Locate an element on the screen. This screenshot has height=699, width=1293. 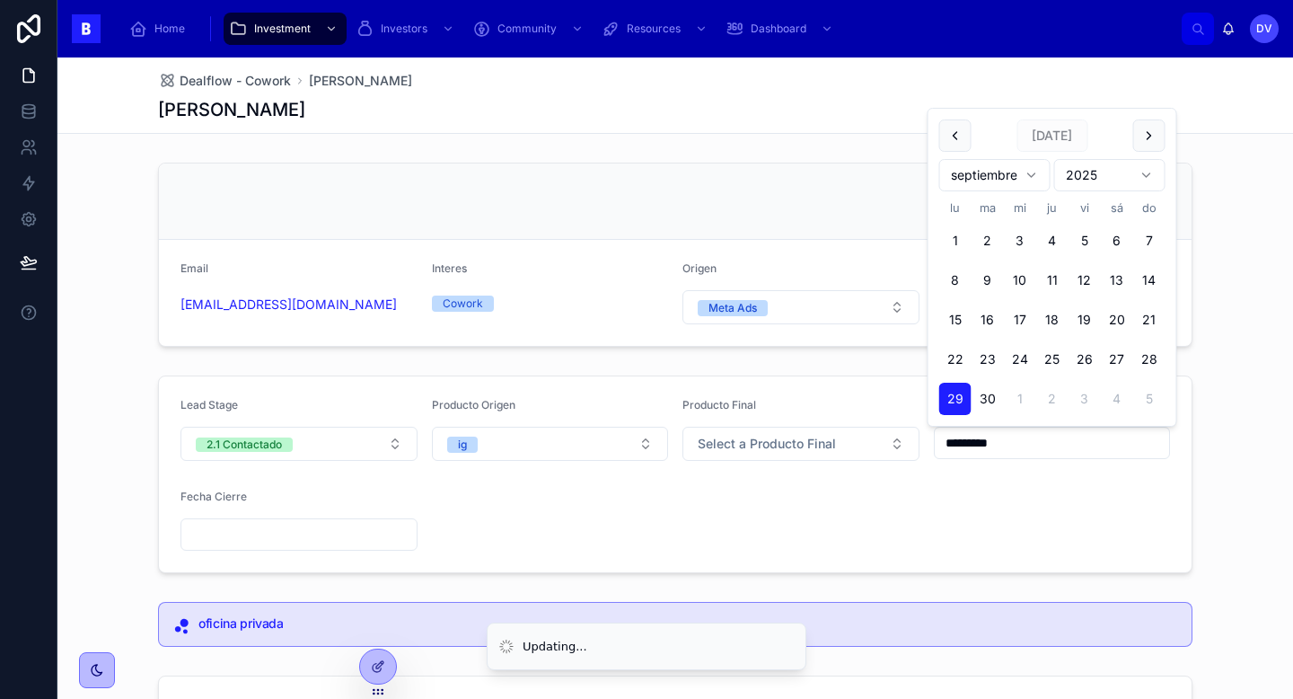
th: jueves is located at coordinates (1053, 207).